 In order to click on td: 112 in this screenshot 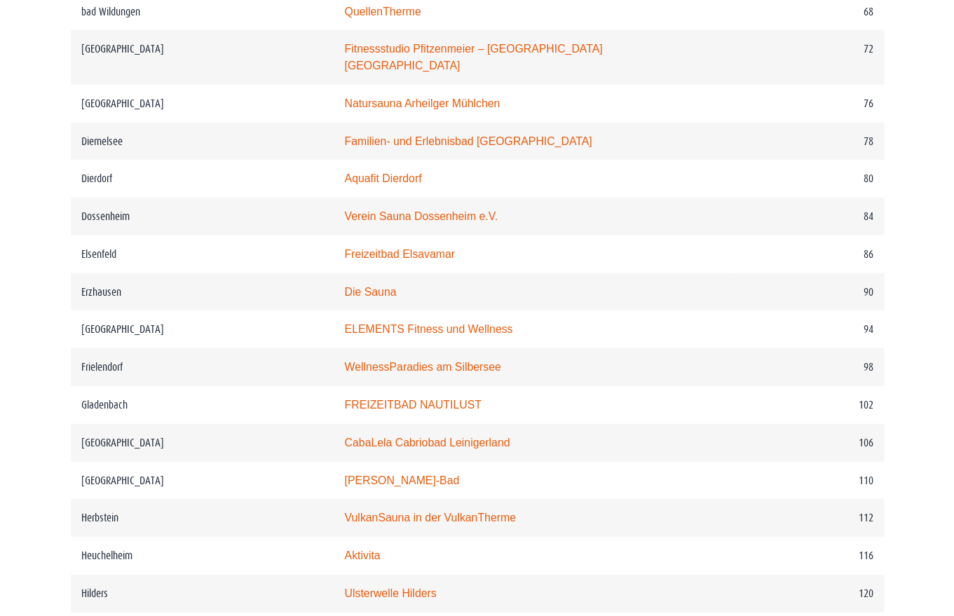, I will do `click(806, 518)`.